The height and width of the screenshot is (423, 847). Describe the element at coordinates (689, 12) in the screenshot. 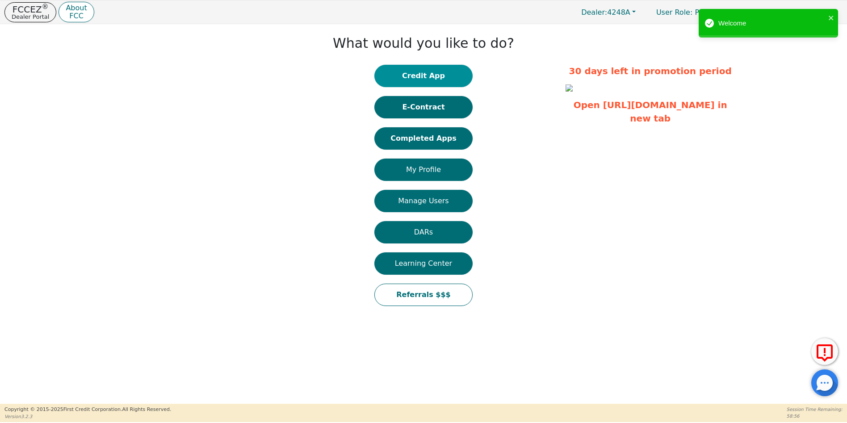

I see `a: User Role: Primary` at that location.